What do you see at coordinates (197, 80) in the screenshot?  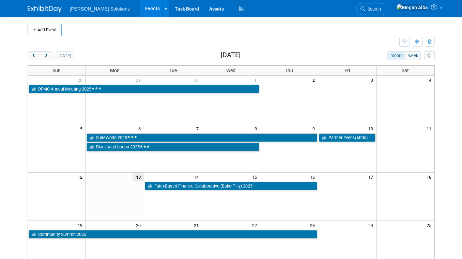 I see `span: 30` at bounding box center [197, 80].